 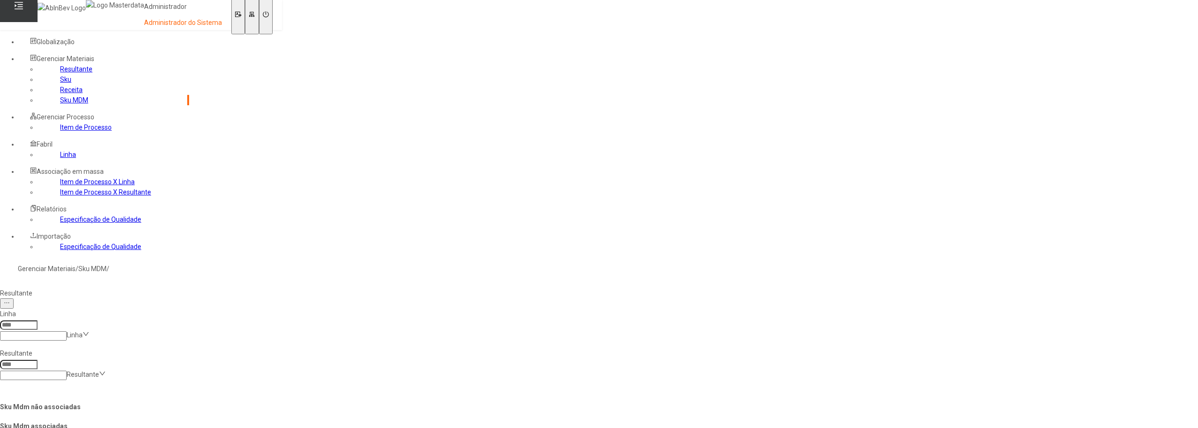 What do you see at coordinates (52, 209) in the screenshot?
I see `span: Relatórios` at bounding box center [52, 209].